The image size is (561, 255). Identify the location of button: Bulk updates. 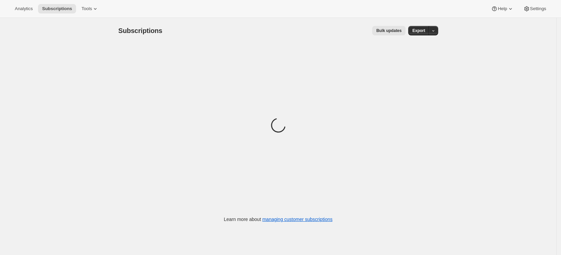
(389, 31).